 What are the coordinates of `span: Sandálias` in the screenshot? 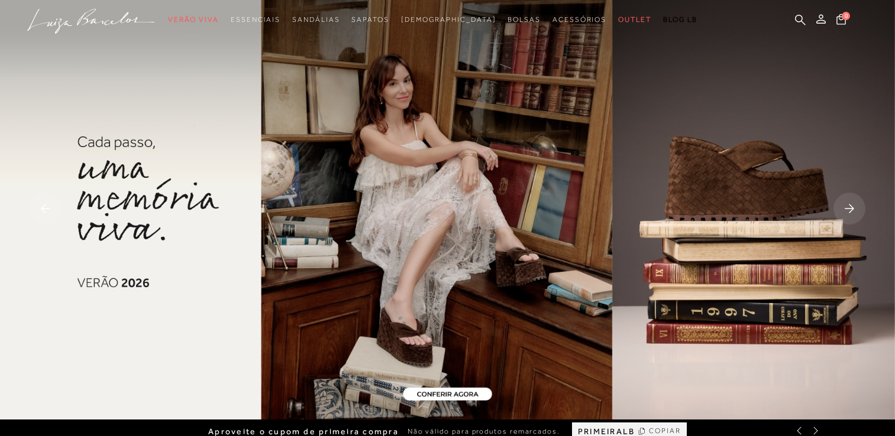 It's located at (316, 20).